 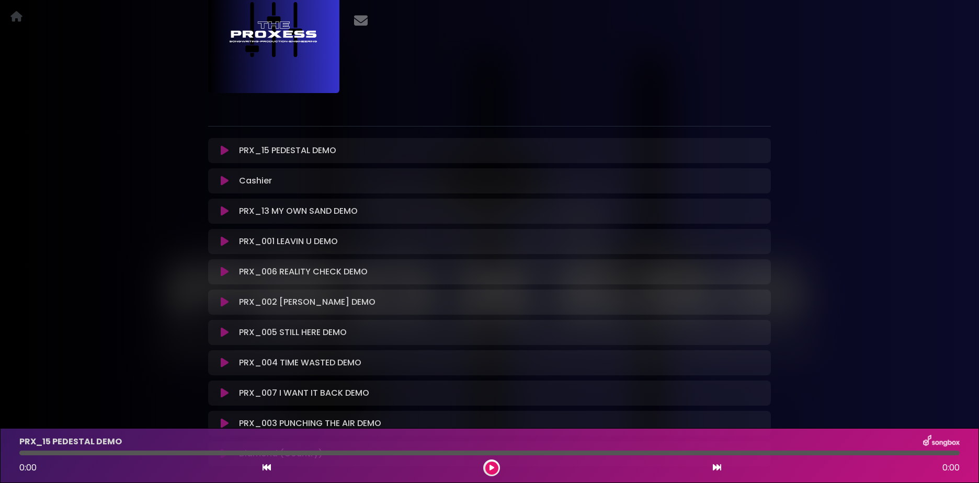 What do you see at coordinates (304, 393) in the screenshot?
I see `p: PRX_007 I WANT IT BACK DEMO` at bounding box center [304, 393].